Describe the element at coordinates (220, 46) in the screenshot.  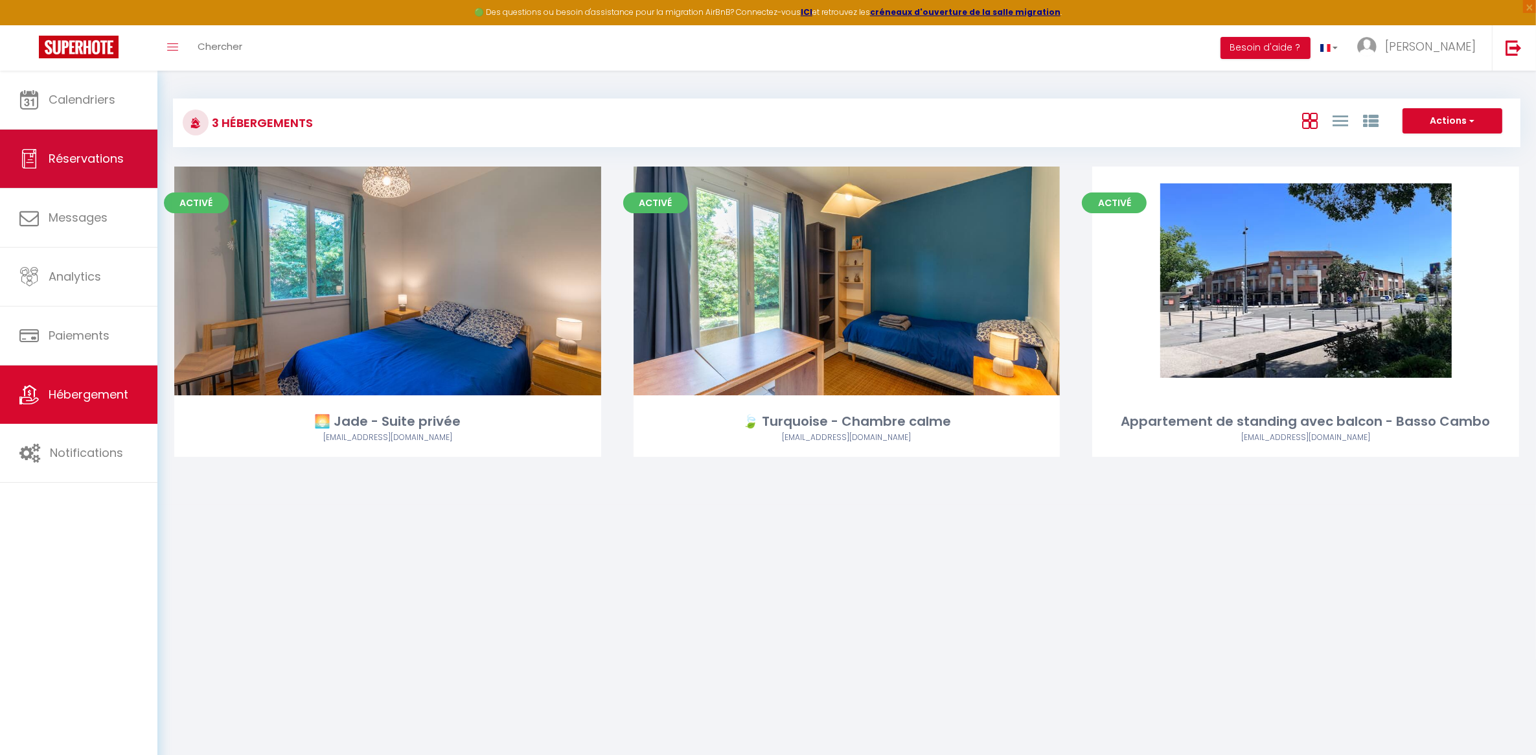
I see `span: Chercher` at that location.